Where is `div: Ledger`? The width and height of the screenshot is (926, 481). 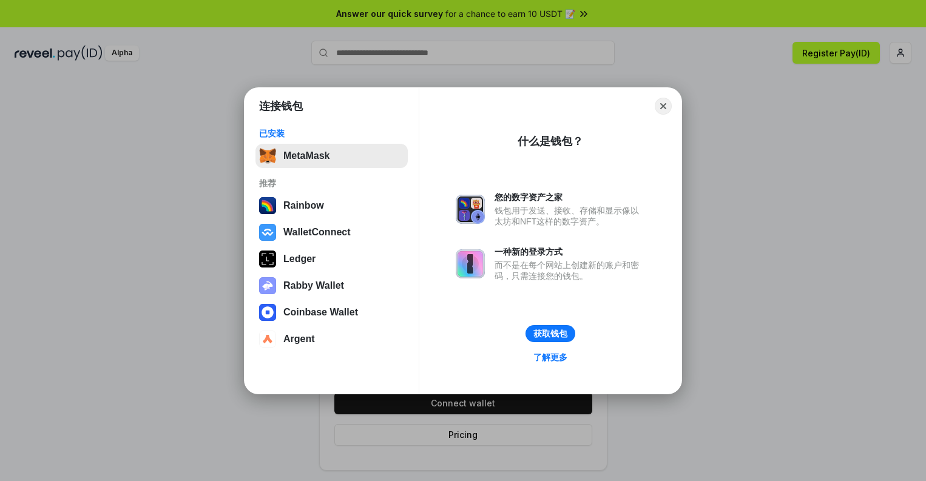 div: Ledger is located at coordinates (299, 259).